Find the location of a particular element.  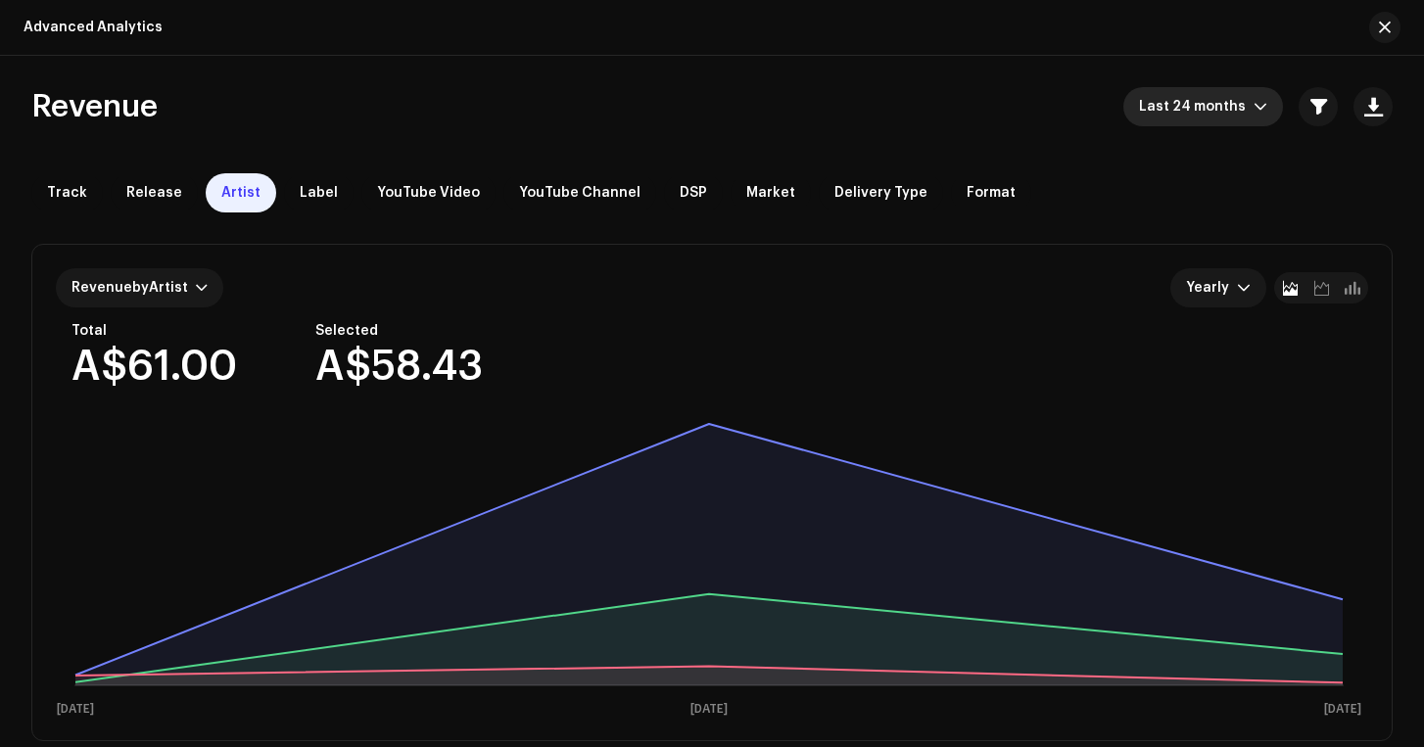

div: Selected is located at coordinates (399, 331).